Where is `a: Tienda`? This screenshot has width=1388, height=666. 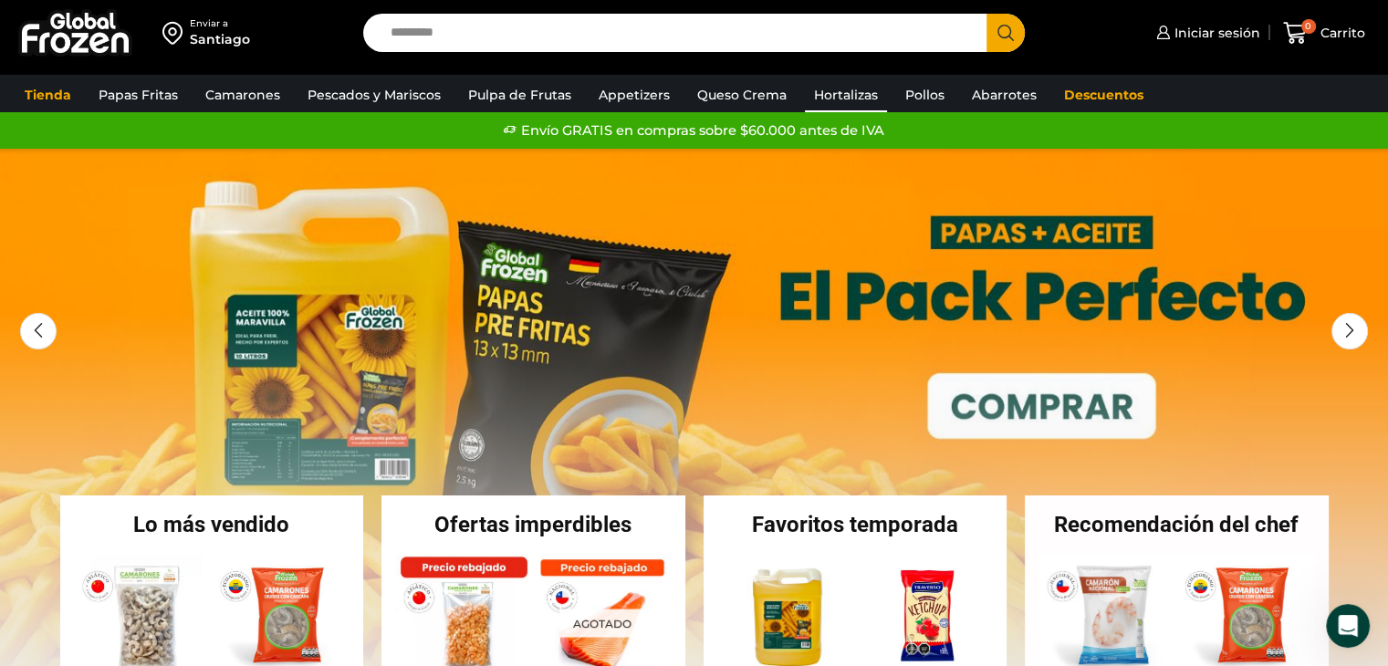 a: Tienda is located at coordinates (47, 95).